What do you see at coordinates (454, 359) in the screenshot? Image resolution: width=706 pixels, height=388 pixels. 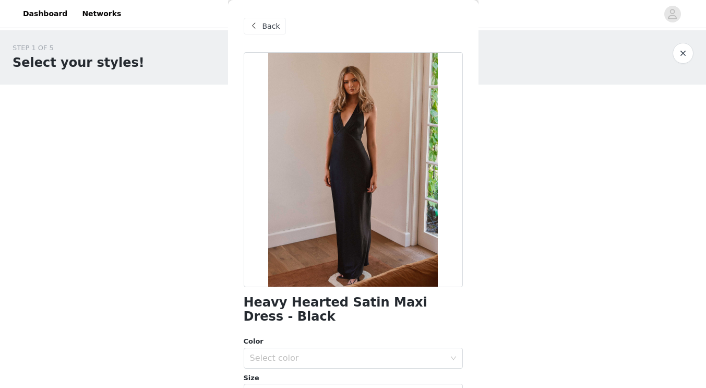 I see `i: icon: down` at bounding box center [454, 359].